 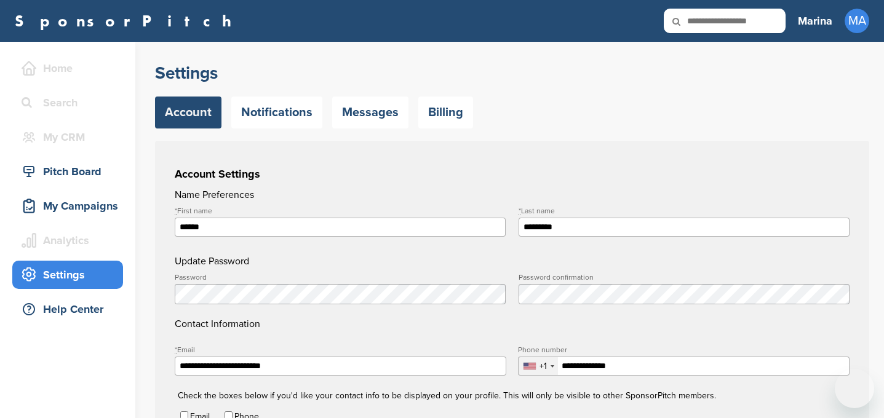 I want to click on a: Search, so click(x=68, y=103).